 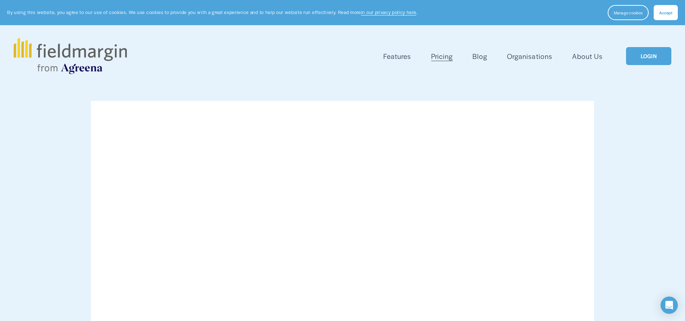 I want to click on a: LOGIN, so click(x=648, y=56).